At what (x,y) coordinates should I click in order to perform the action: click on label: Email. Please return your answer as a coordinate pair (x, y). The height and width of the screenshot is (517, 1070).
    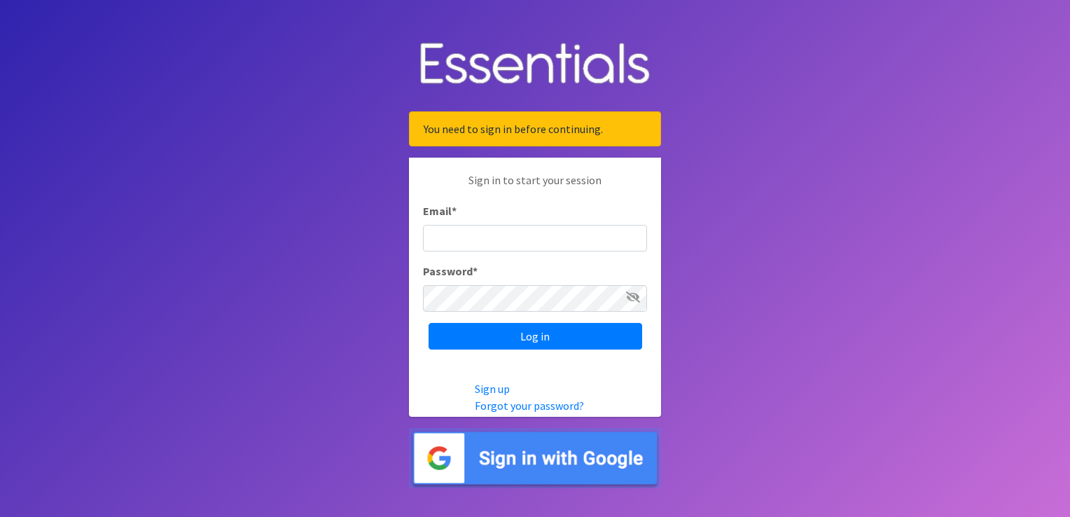
    Looking at the image, I should click on (440, 211).